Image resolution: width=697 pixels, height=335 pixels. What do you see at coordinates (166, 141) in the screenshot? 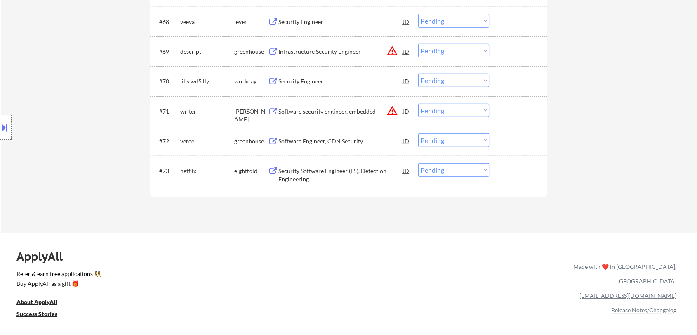
I see `div: #72` at bounding box center [166, 141].